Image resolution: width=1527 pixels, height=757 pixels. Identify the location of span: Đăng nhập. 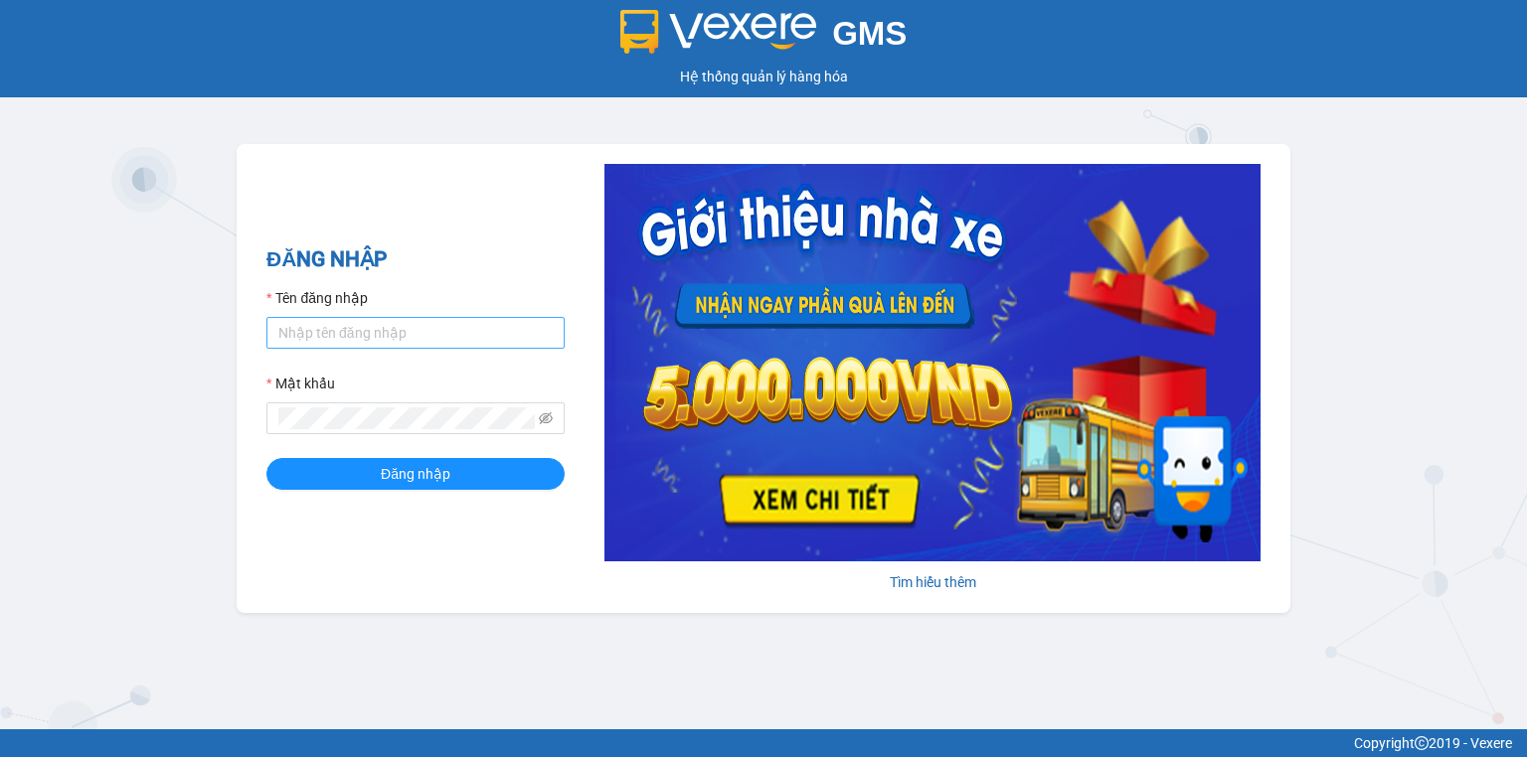
(415, 474).